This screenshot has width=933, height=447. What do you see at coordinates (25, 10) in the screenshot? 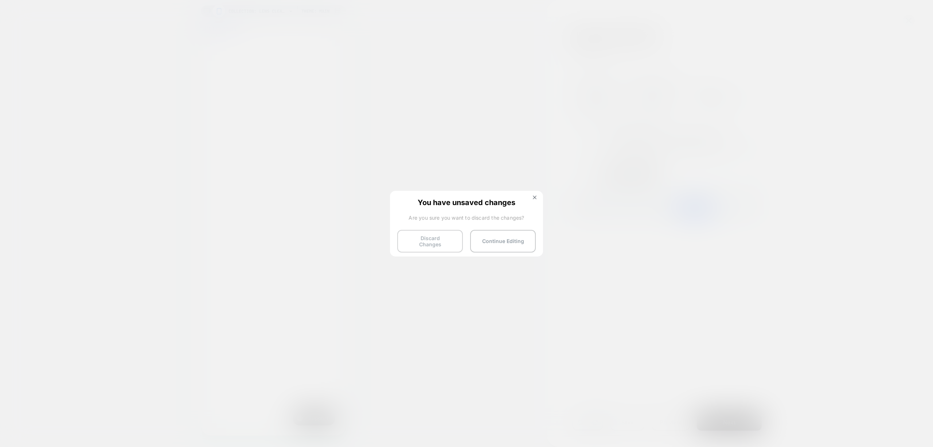
I see `button: Open gorgias live chat` at bounding box center [25, 10].